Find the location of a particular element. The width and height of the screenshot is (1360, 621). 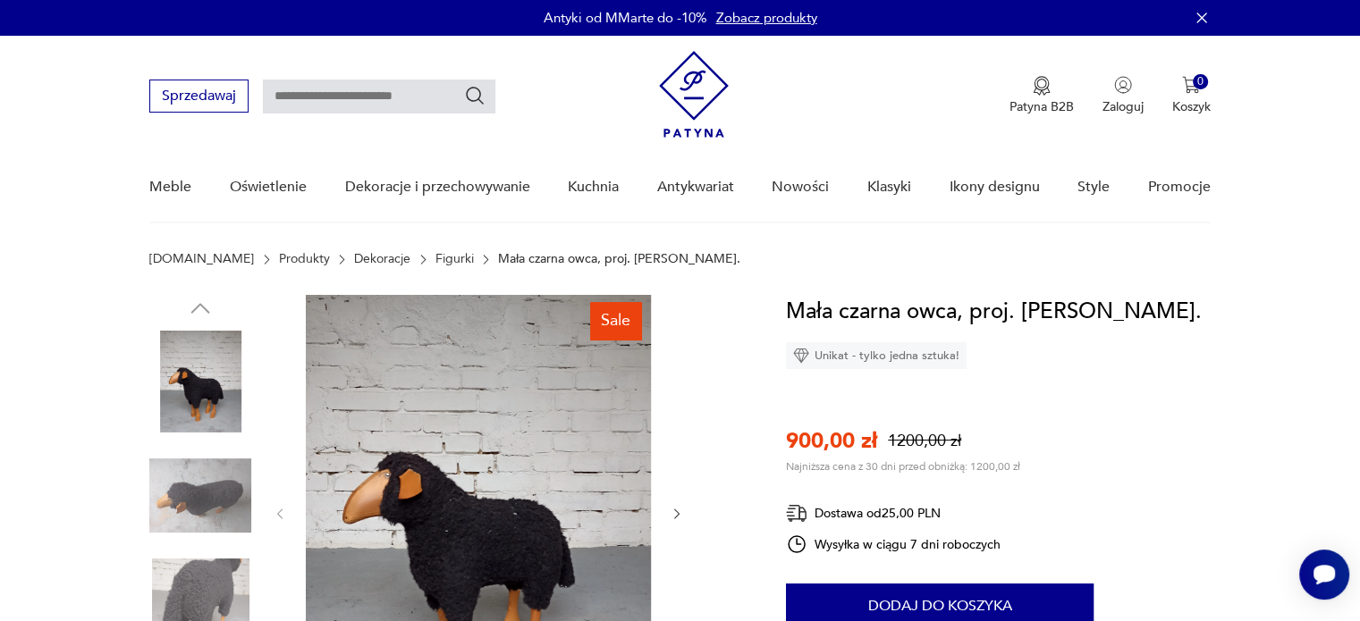

img: Ikona diamentu is located at coordinates (801, 356).